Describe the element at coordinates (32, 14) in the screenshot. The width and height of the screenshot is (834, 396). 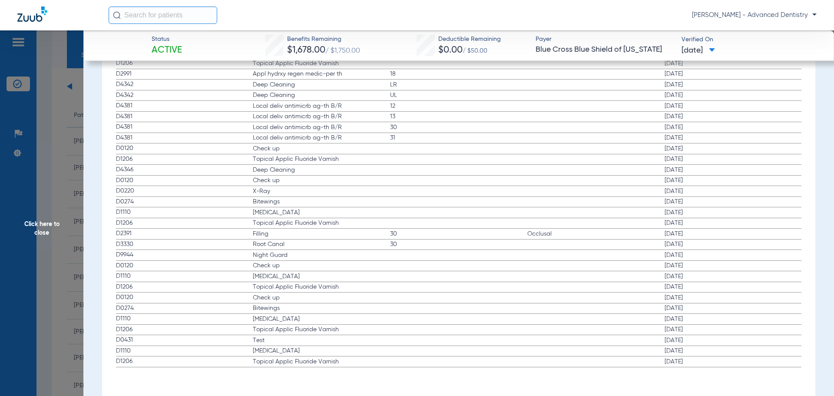
I see `img: Zuub Logo` at that location.